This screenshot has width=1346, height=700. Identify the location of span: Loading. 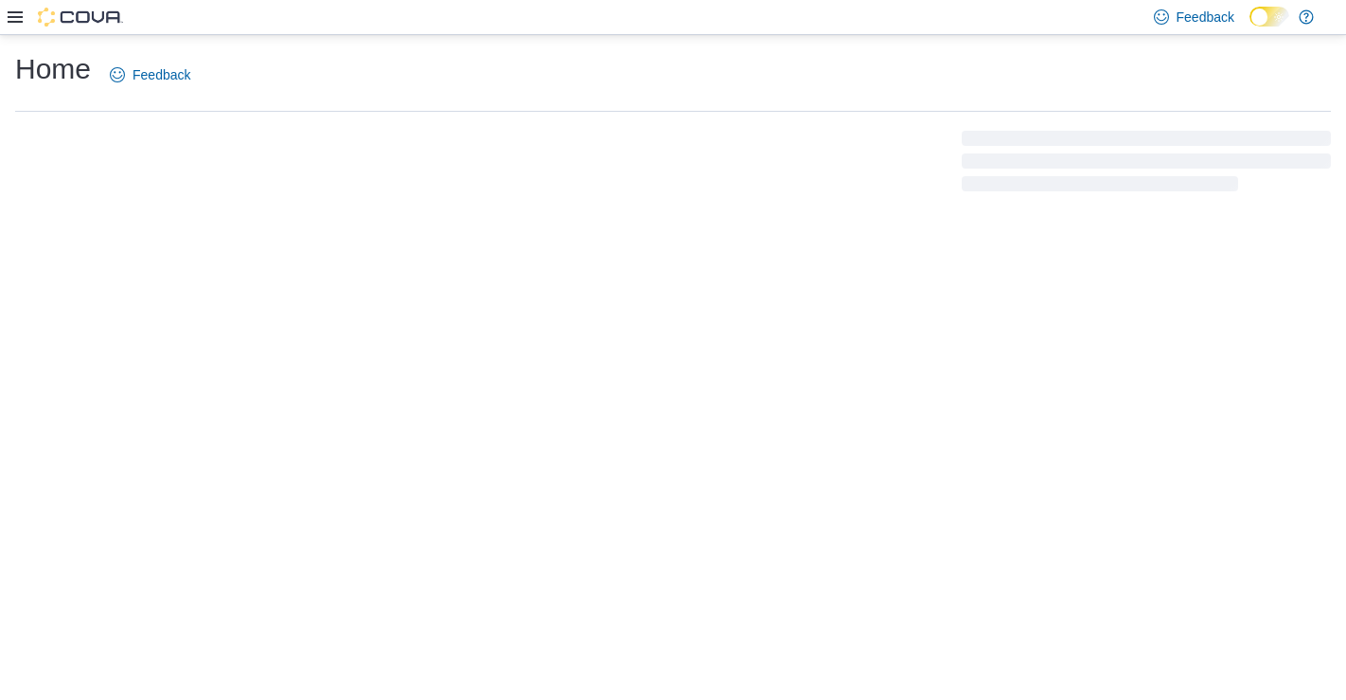
(1146, 165).